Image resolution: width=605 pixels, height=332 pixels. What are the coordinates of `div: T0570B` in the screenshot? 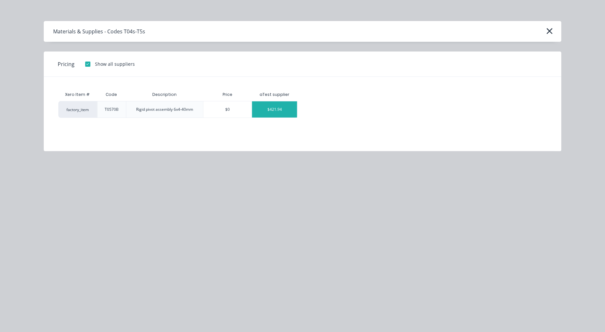 It's located at (111, 110).